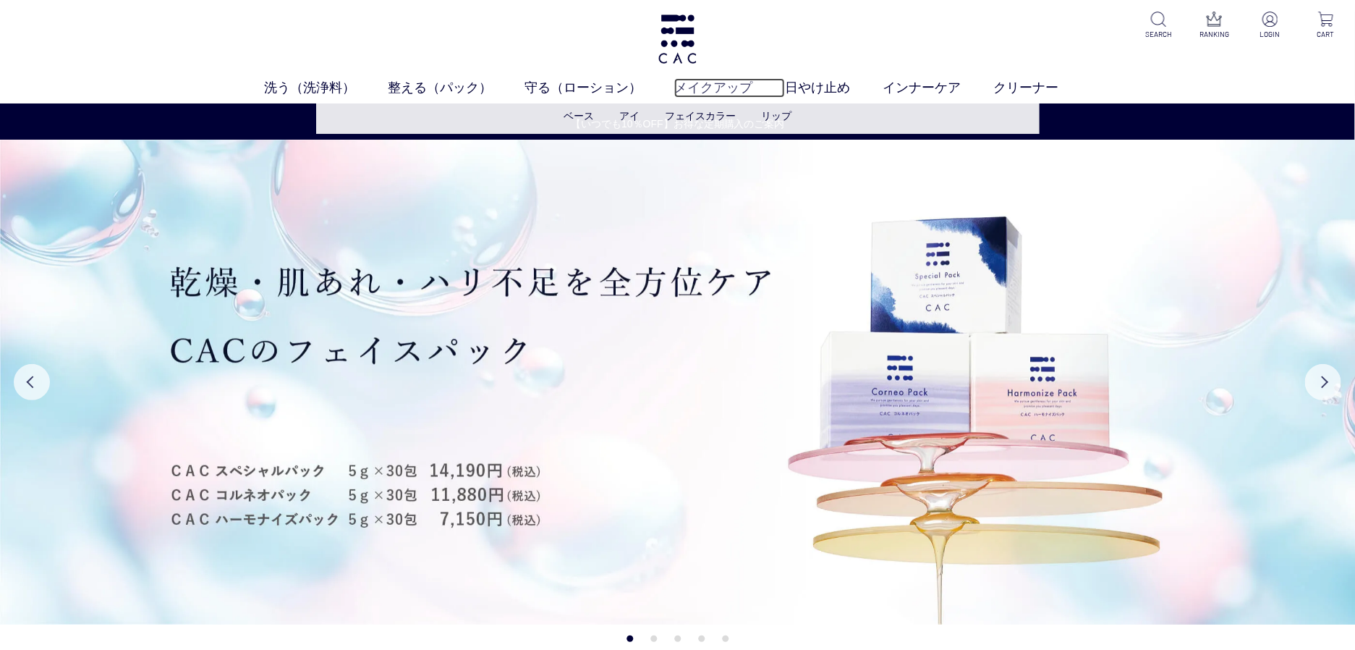 This screenshot has height=650, width=1355. Describe the element at coordinates (1042, 88) in the screenshot. I see `a: クリーナー` at that location.